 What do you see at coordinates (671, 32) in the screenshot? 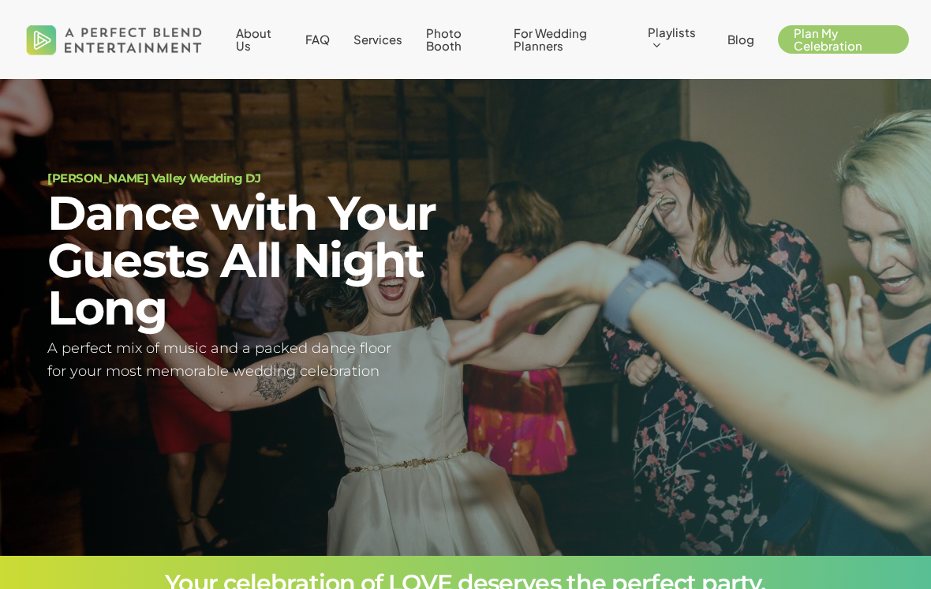
I see `span: Playlists` at bounding box center [671, 32].